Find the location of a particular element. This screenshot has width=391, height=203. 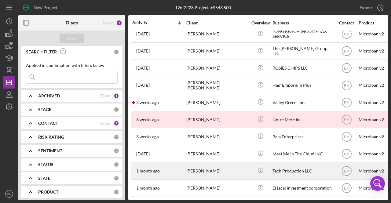

div: ROSIES CHIPS LLC is located at coordinates (303, 68).